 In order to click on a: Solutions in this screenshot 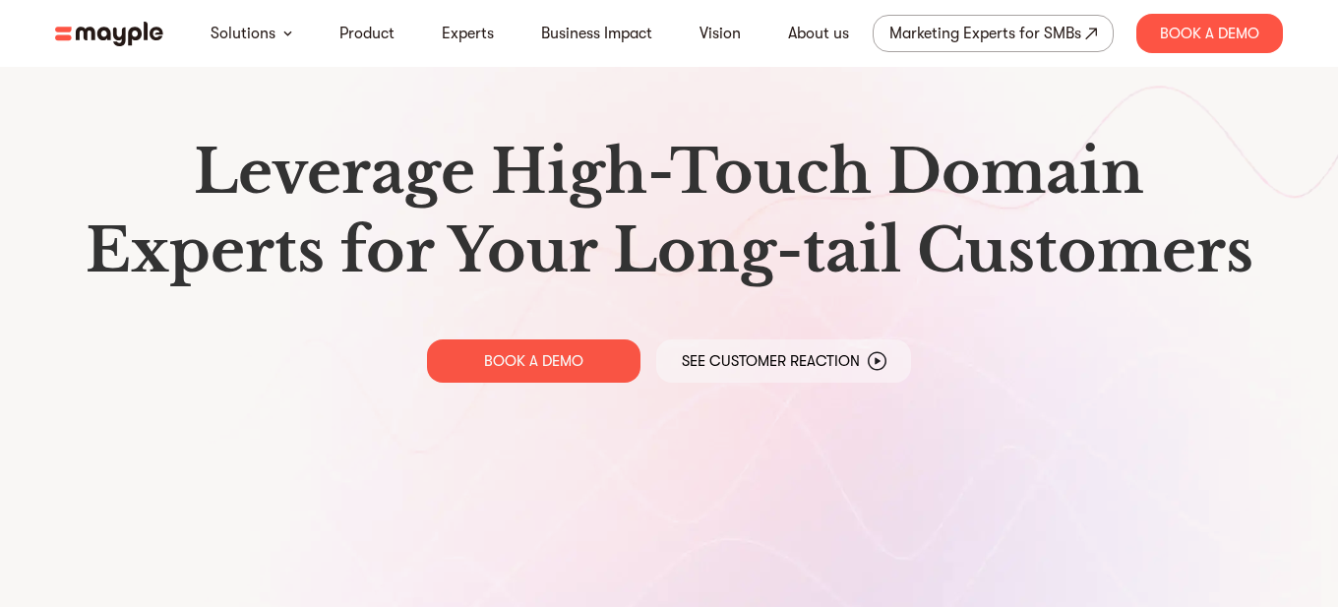, I will do `click(243, 33)`.